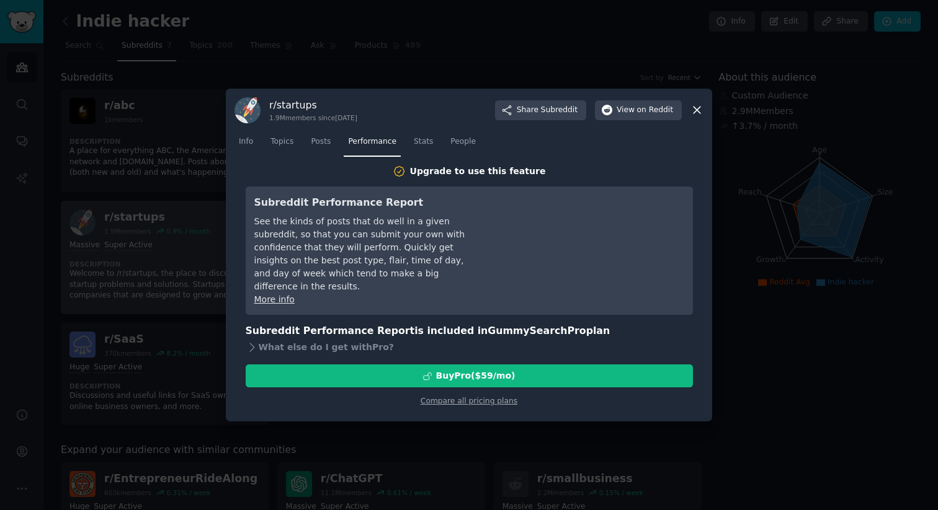 This screenshot has width=938, height=510. Describe the element at coordinates (638, 110) in the screenshot. I see `a: Viewon Reddit` at that location.